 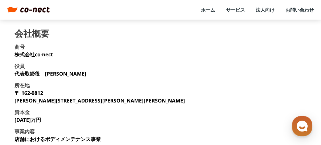 I want to click on h2: 会社概要, so click(x=32, y=33).